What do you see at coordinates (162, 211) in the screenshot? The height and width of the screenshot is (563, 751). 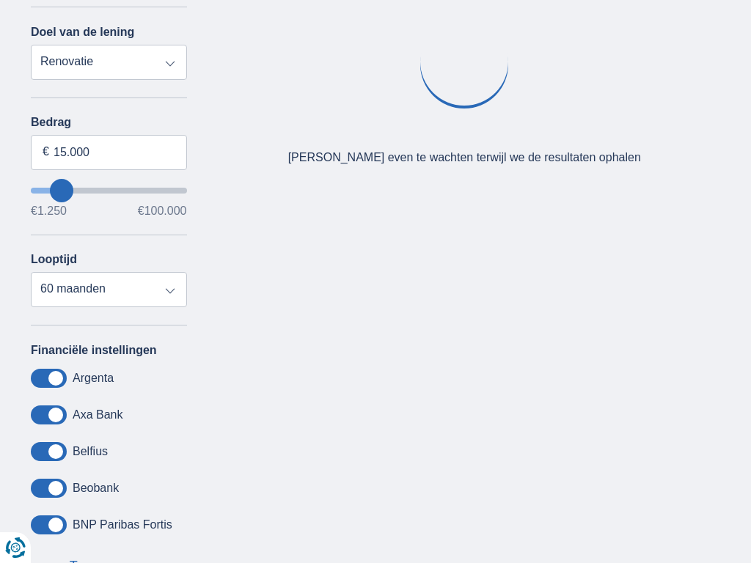 I see `span: €100.000` at bounding box center [162, 211].